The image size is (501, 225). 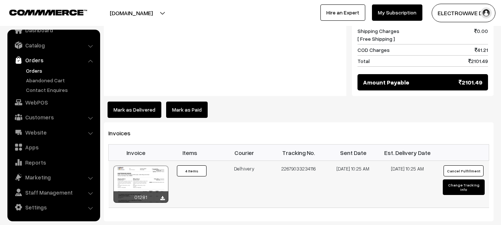 What do you see at coordinates (136, 153) in the screenshot?
I see `th: Invoice` at bounding box center [136, 153].